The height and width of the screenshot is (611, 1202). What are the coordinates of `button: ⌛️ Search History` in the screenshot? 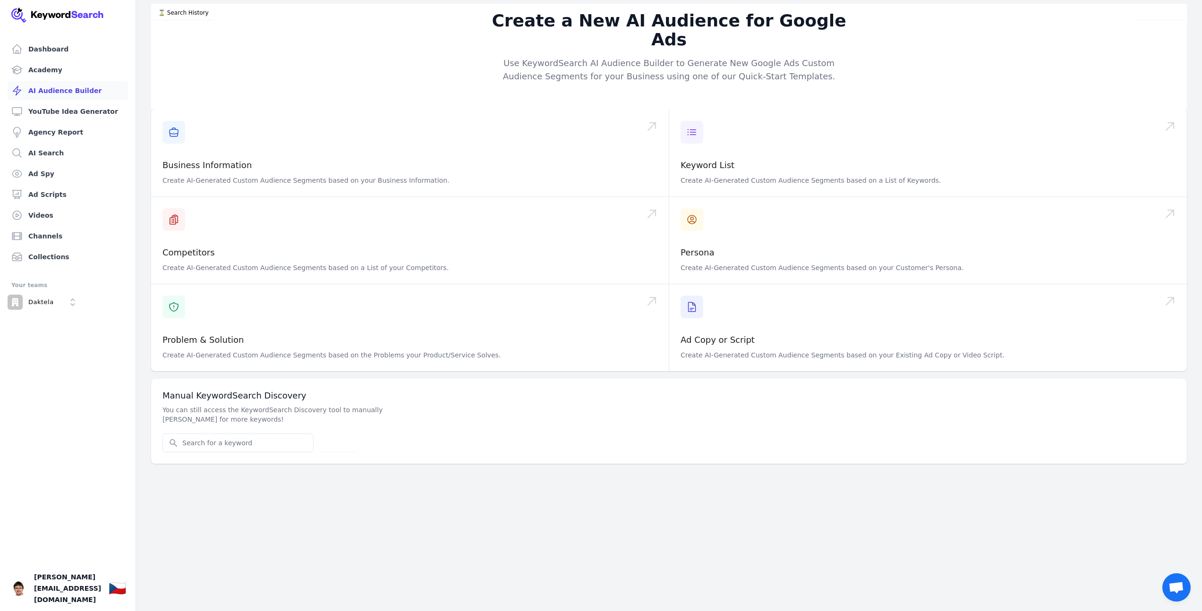 It's located at (183, 13).